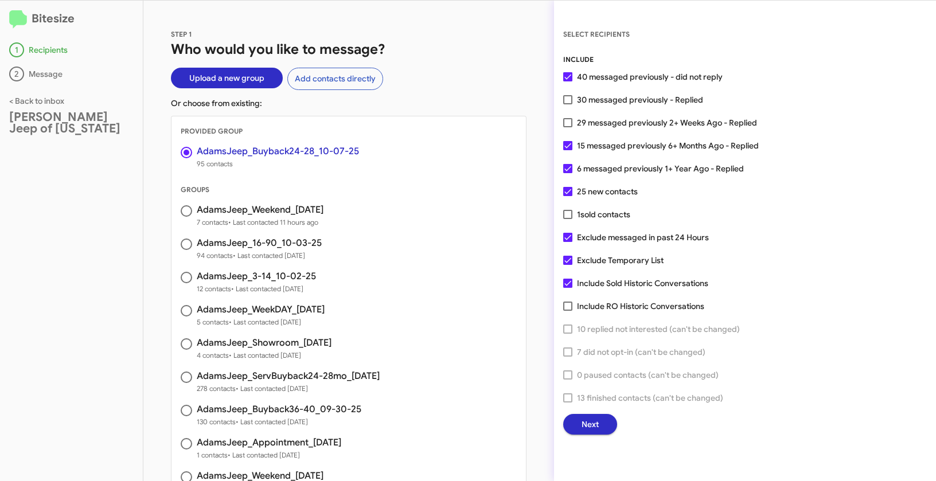 The height and width of the screenshot is (481, 936). What do you see at coordinates (608, 192) in the screenshot?
I see `span: 25 new contacts` at bounding box center [608, 192].